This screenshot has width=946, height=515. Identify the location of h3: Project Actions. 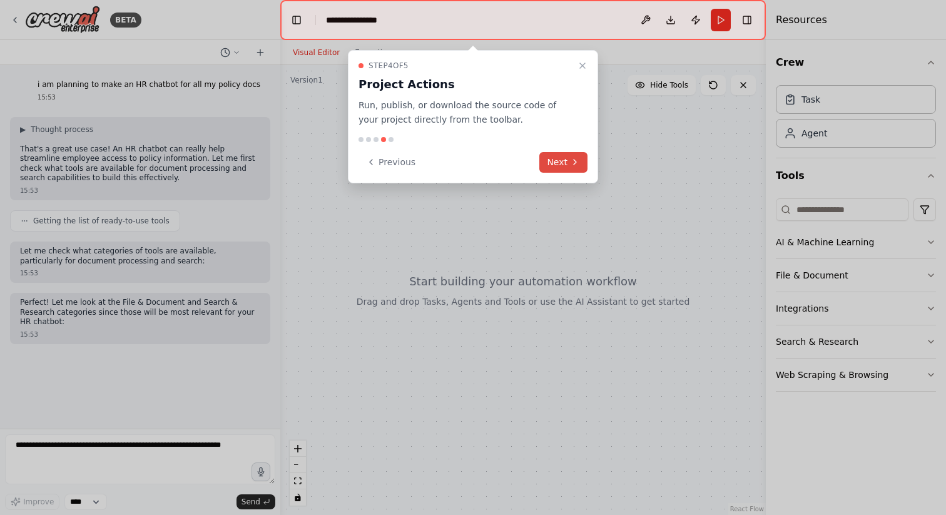
(466, 84).